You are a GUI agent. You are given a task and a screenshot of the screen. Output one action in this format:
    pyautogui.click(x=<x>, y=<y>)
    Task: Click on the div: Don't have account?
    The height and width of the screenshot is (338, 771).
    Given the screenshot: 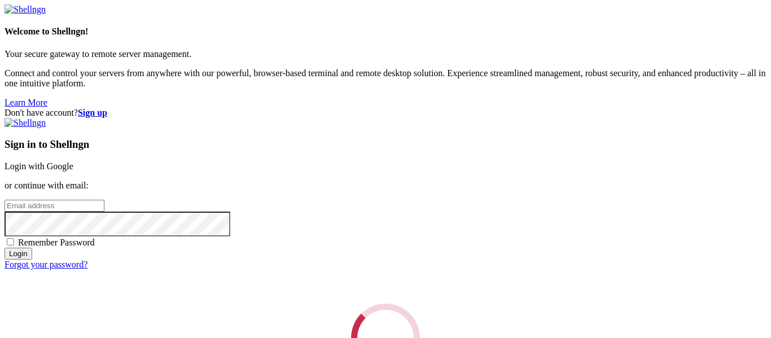 What is the action you would take?
    pyautogui.click(x=386, y=113)
    